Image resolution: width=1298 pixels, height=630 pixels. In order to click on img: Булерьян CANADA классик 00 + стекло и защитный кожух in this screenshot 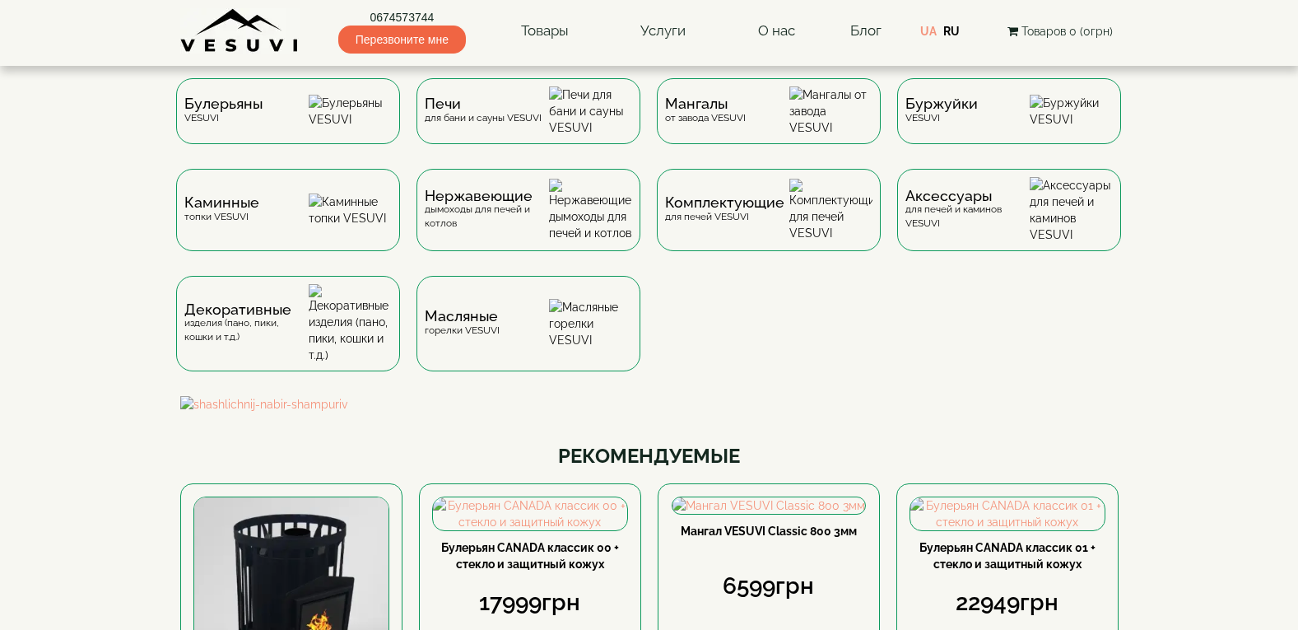, I will do `click(530, 514)`.